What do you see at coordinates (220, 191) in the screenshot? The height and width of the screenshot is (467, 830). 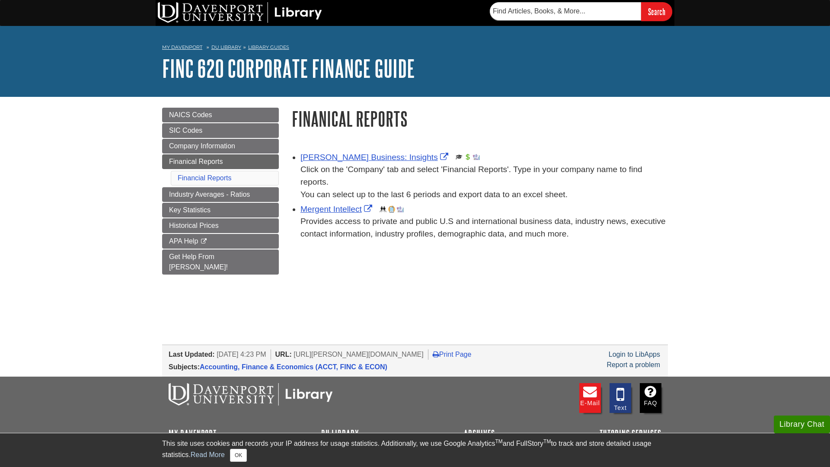 I see `div: Guide Page Menu` at bounding box center [220, 191].